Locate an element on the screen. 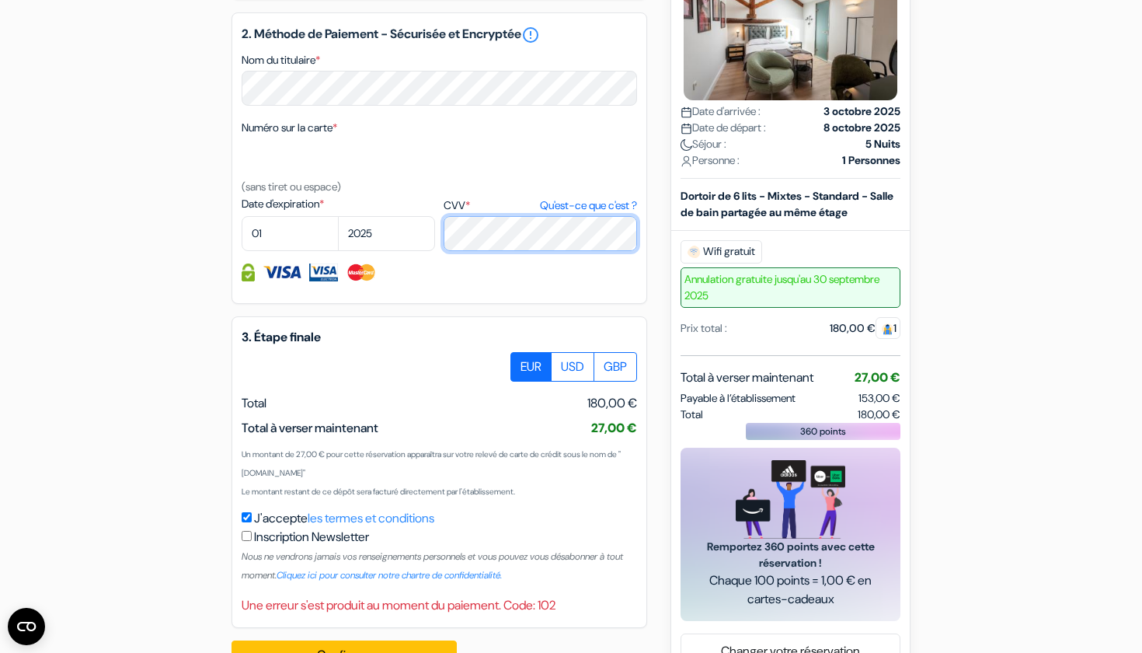 The height and width of the screenshot is (653, 1142). a: error_outline is located at coordinates (531, 35).